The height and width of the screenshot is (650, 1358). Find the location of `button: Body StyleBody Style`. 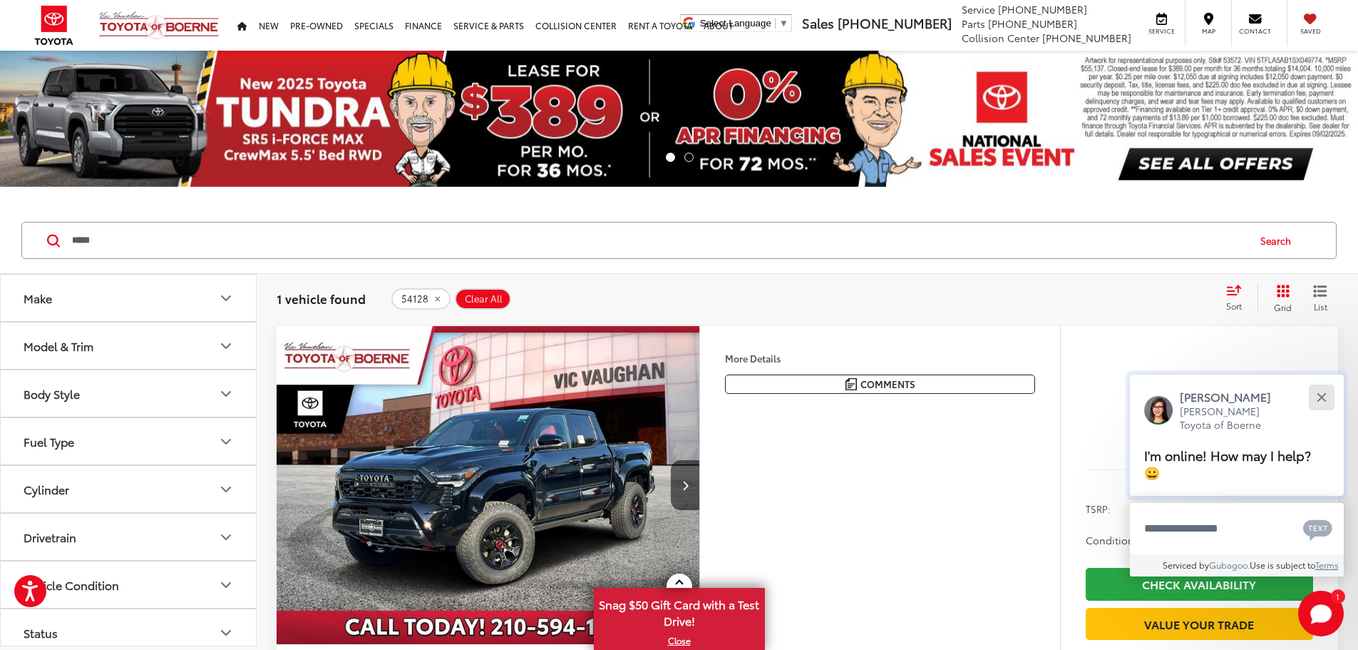

button: Body StyleBody Style is located at coordinates (129, 393).